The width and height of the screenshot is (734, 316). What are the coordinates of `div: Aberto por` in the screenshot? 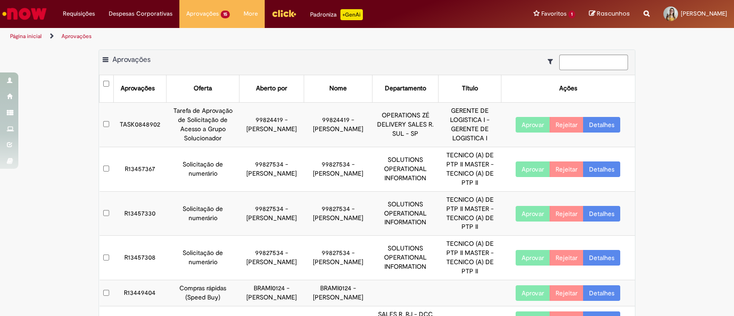 It's located at (271, 89).